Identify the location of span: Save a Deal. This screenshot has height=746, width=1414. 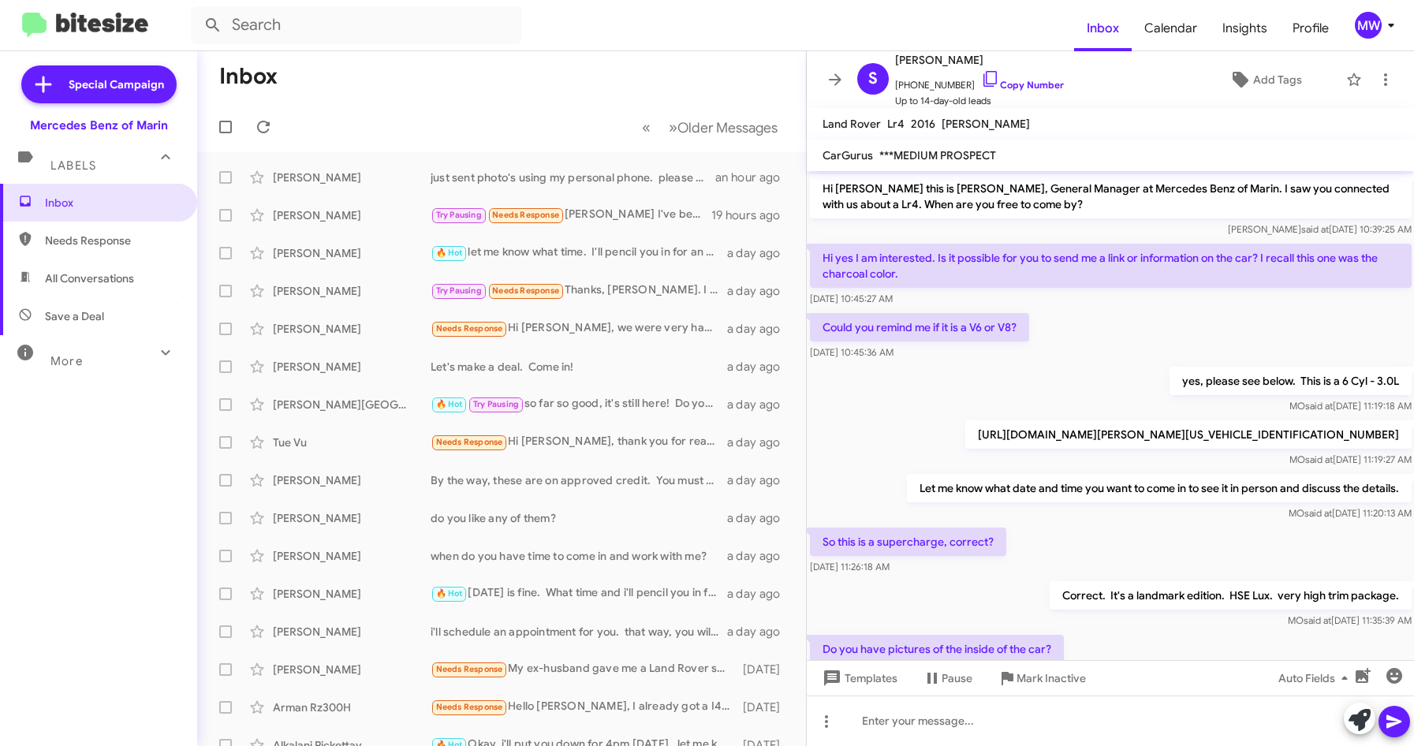
(74, 316).